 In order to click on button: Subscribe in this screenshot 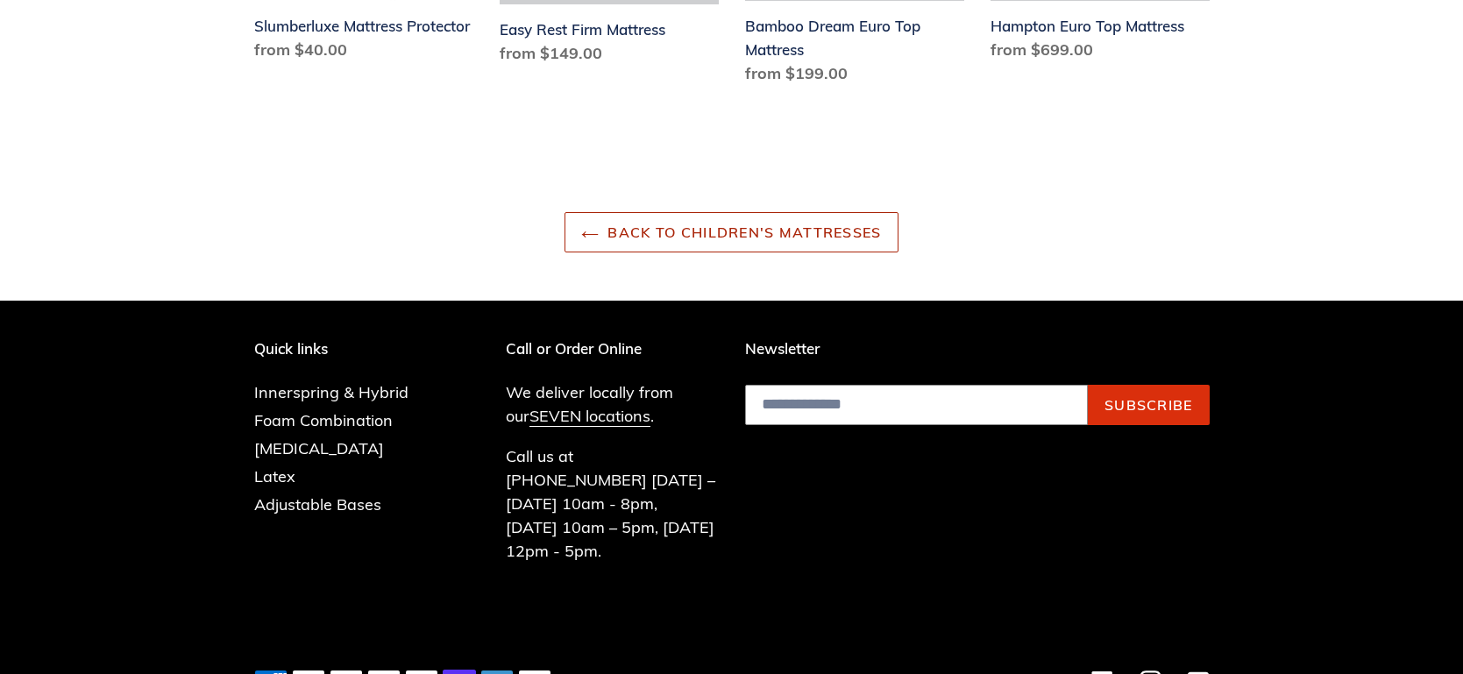, I will do `click(1149, 405)`.